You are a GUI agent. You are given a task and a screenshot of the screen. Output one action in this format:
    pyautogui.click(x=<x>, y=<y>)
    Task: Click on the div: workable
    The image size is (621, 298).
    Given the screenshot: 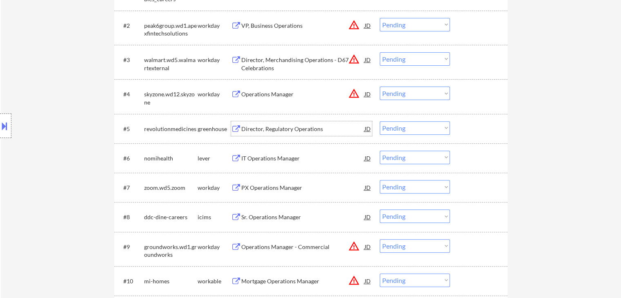 What is the action you would take?
    pyautogui.click(x=214, y=281)
    